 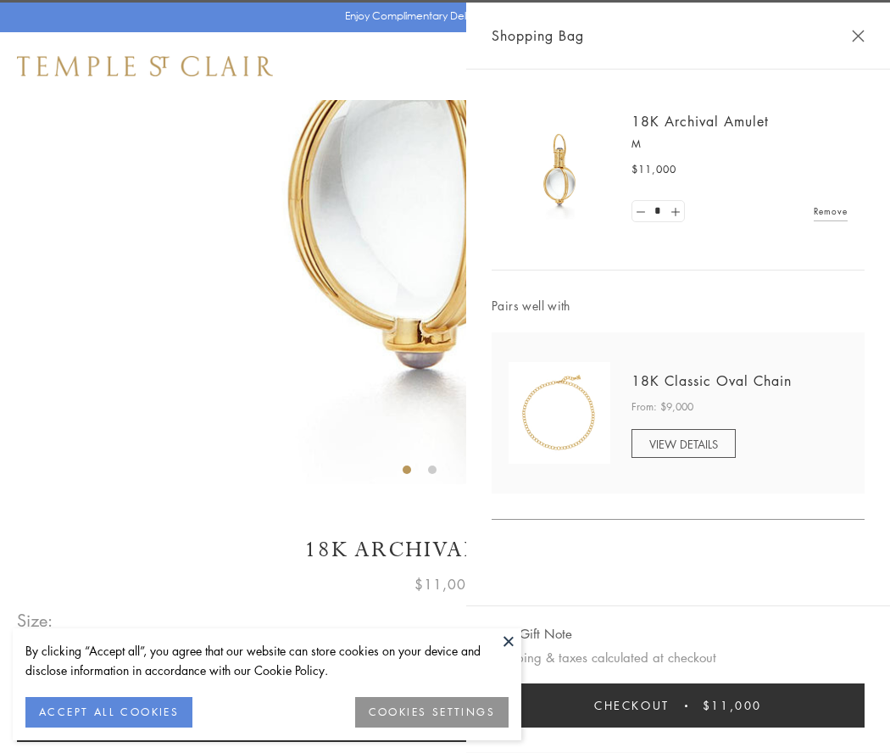 I want to click on span: VIEW DETAILS, so click(x=683, y=443).